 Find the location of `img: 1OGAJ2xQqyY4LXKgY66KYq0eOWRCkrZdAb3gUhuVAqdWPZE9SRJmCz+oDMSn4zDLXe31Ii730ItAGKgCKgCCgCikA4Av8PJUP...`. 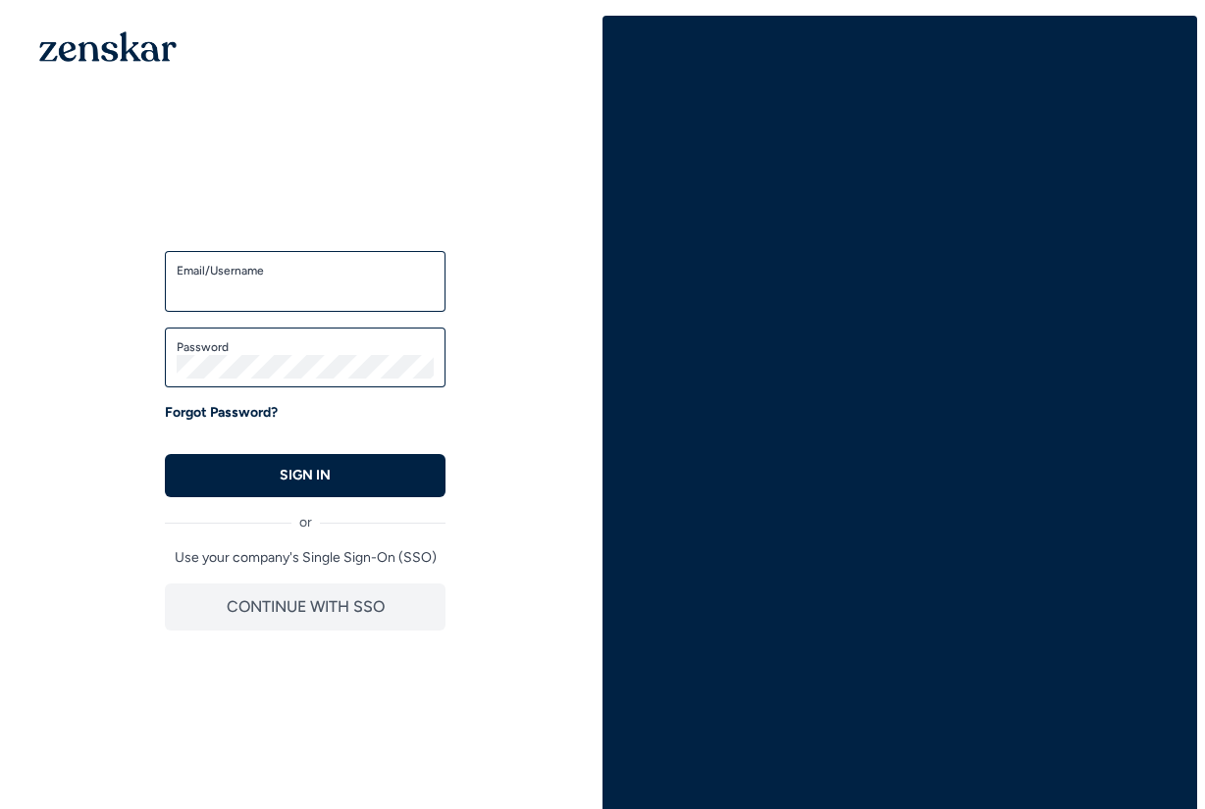

img: 1OGAJ2xQqyY4LXKgY66KYq0eOWRCkrZdAb3gUhuVAqdWPZE9SRJmCz+oDMSn4zDLXe31Ii730ItAGKgCKgCCgCikA4Av8PJUP... is located at coordinates (108, 46).